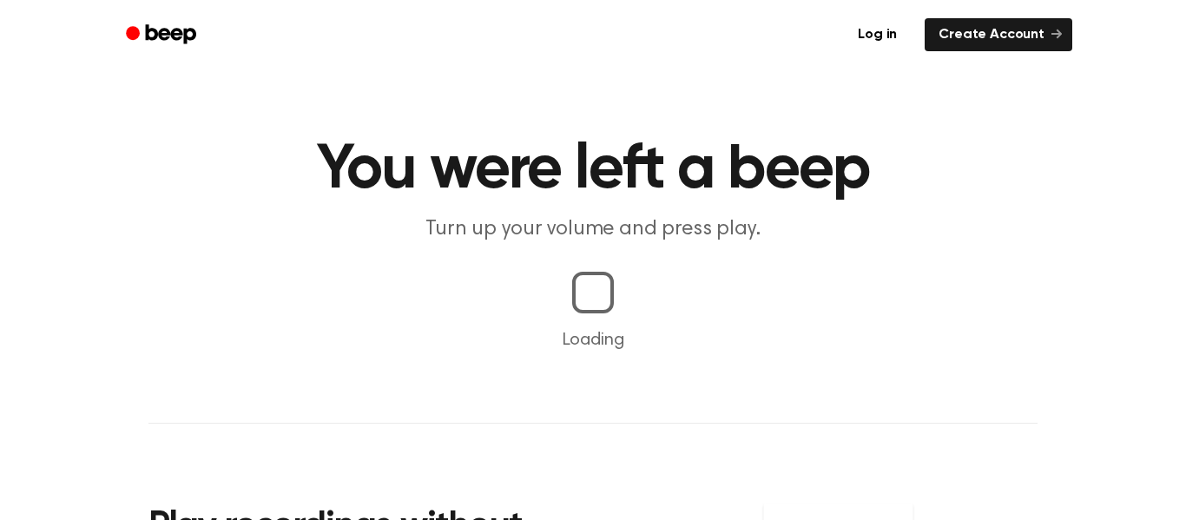 This screenshot has width=1186, height=520. Describe the element at coordinates (593, 170) in the screenshot. I see `h1: You were left a beep` at that location.